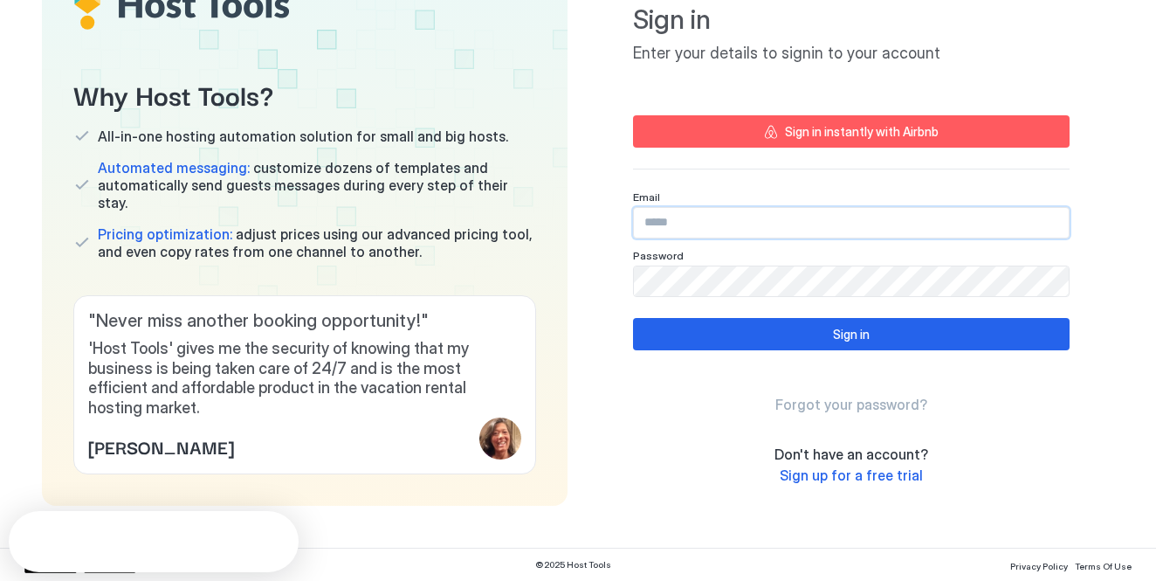 Image resolution: width=1156 pixels, height=581 pixels. I want to click on a: Terms Of Use, so click(1103, 564).